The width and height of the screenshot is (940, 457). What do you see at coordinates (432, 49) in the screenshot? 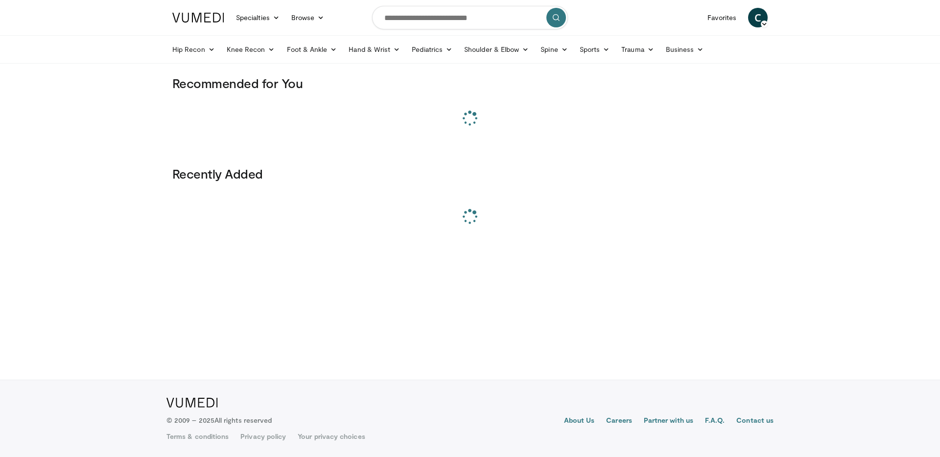
I see `a: Pediatrics` at bounding box center [432, 49].